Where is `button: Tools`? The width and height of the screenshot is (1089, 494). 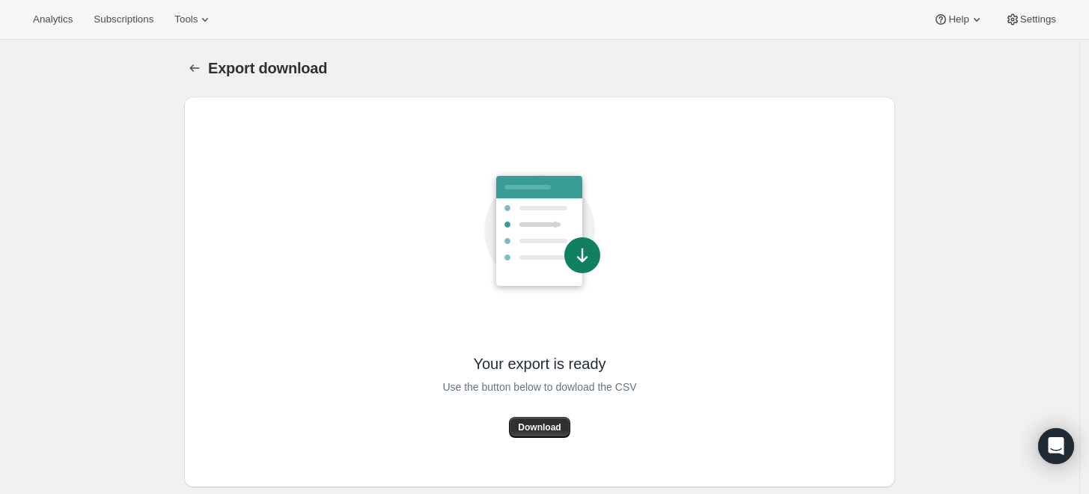 button: Tools is located at coordinates (193, 19).